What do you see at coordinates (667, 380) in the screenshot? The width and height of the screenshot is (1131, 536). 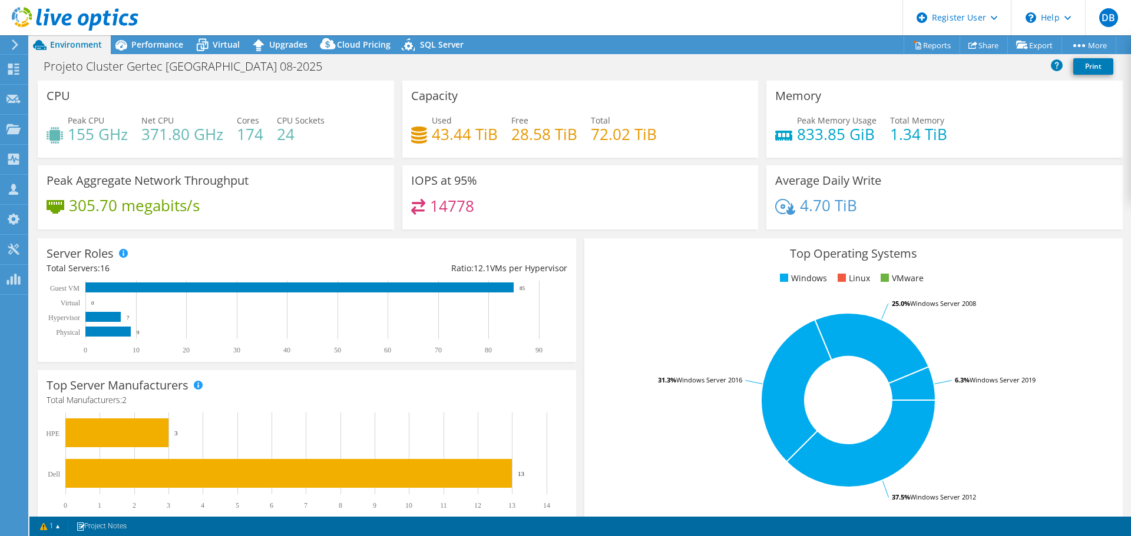 I see `tspan: 31.3%` at bounding box center [667, 380].